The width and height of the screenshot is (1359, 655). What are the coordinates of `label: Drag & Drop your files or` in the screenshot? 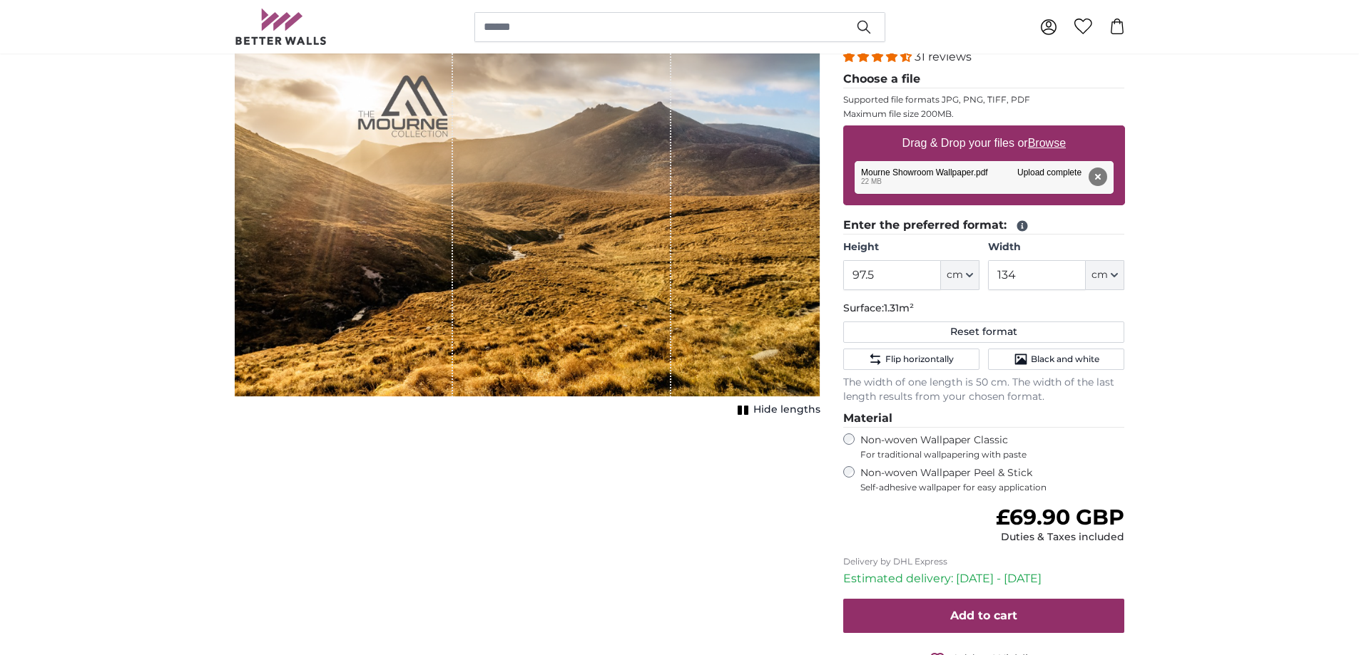 It's located at (983, 143).